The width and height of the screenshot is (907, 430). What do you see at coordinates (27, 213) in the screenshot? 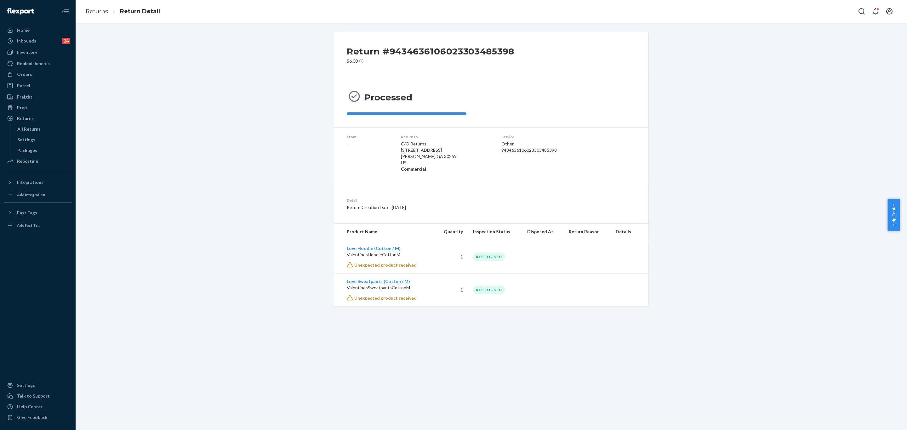
I see `div: Fast Tags` at bounding box center [27, 213].